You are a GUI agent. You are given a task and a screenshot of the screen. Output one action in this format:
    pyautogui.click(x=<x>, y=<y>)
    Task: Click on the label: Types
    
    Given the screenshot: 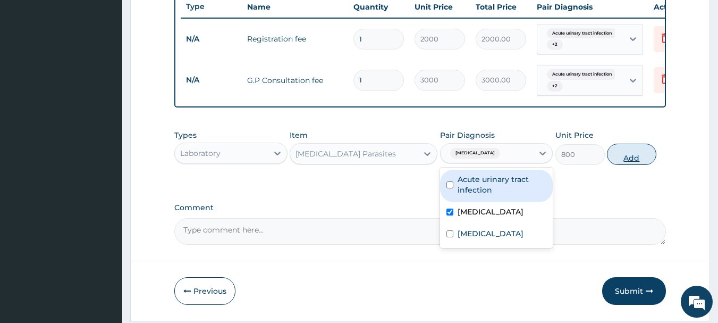 What is the action you would take?
    pyautogui.click(x=186, y=135)
    